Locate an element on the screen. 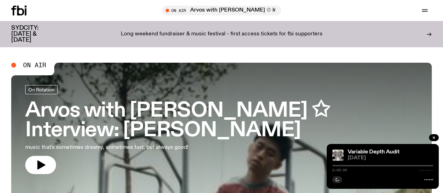 This screenshot has width=443, height=193. a: A black and white Rorschach is located at coordinates (338, 155).